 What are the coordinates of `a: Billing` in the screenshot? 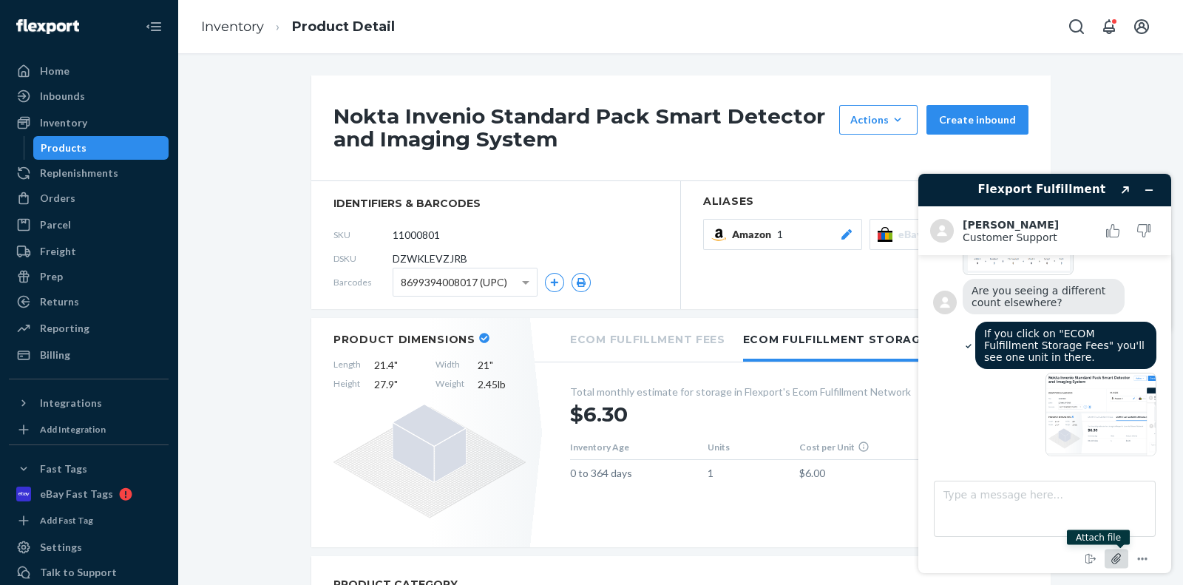 It's located at (89, 355).